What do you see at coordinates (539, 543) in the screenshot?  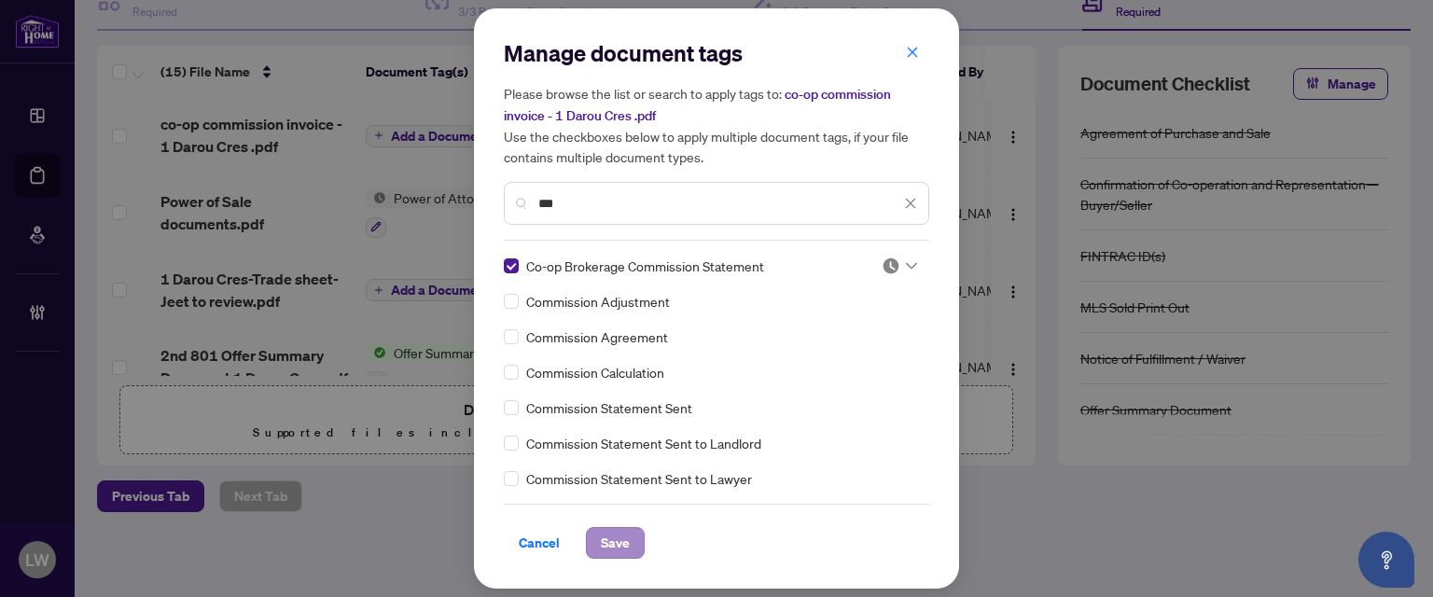 I see `span: Cancel` at bounding box center [539, 543].